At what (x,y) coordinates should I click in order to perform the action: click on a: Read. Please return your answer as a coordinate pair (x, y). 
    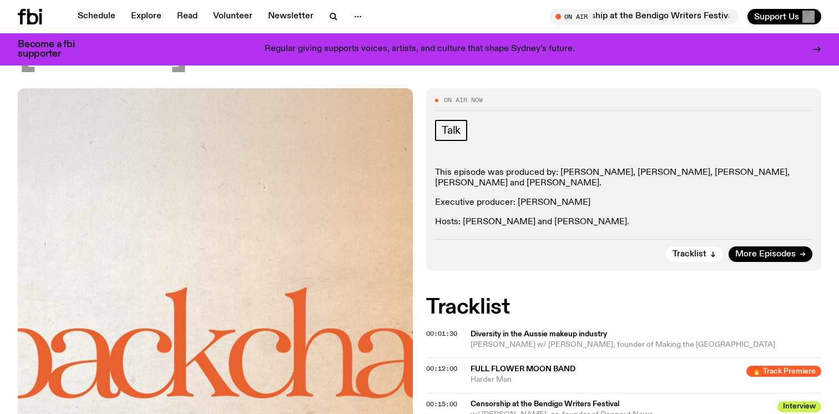
    Looking at the image, I should click on (187, 17).